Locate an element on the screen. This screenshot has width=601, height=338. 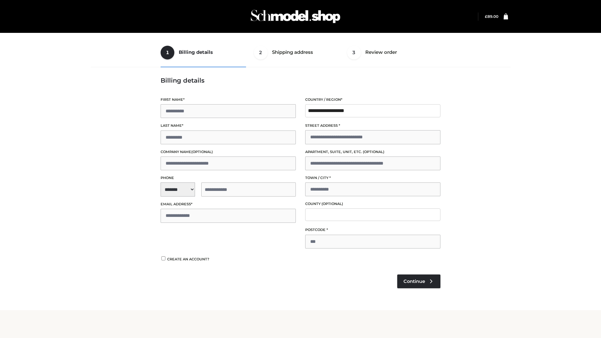
label: Apartment, suite, unit, etc. is located at coordinates (373, 152).